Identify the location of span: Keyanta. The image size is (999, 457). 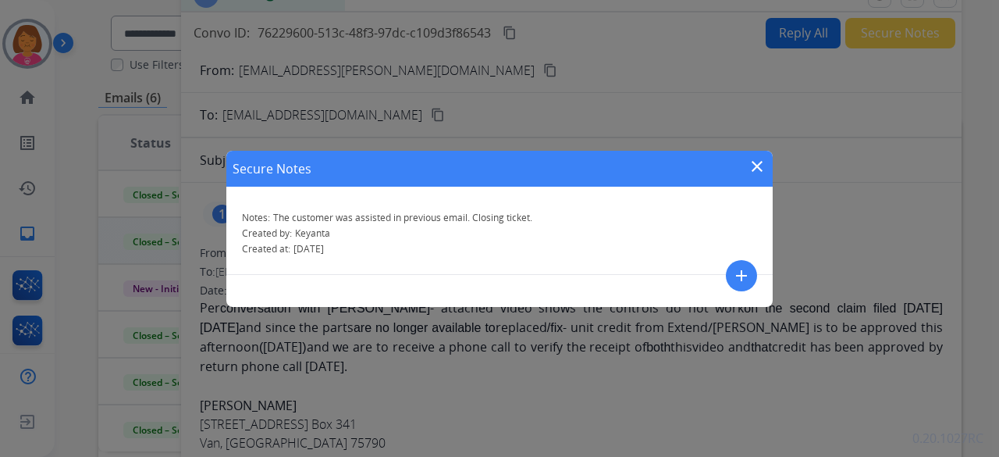
(312, 233).